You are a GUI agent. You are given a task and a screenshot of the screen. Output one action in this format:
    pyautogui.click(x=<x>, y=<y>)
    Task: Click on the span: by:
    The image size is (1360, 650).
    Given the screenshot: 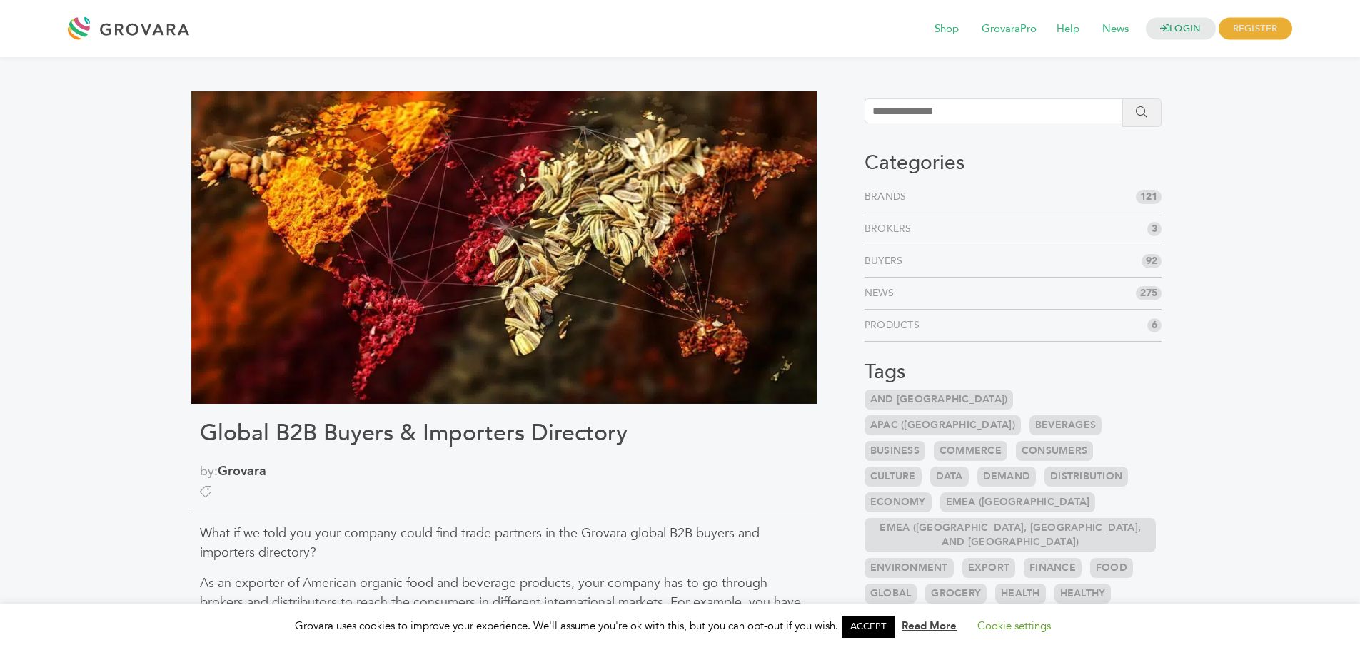 What is the action you would take?
    pyautogui.click(x=504, y=471)
    